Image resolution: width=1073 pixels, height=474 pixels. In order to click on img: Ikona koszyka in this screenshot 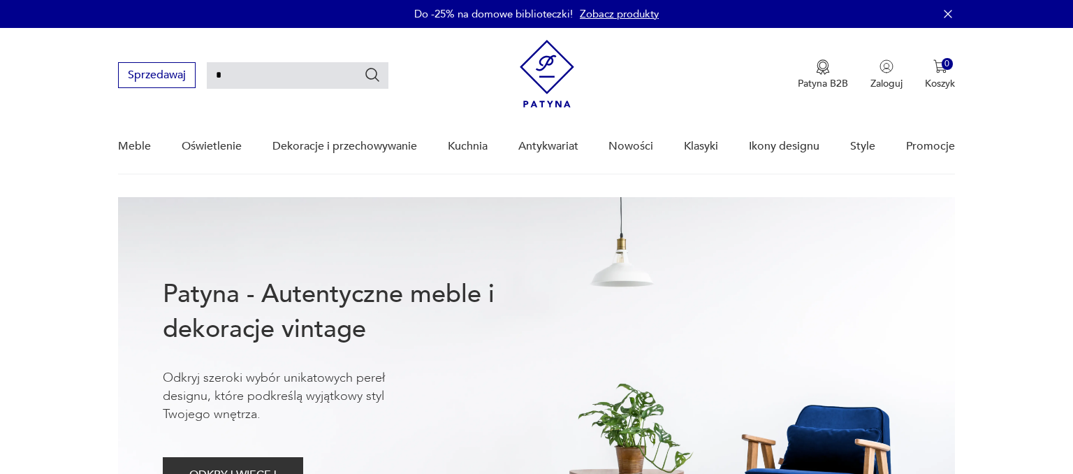, I will do `click(940, 66)`.